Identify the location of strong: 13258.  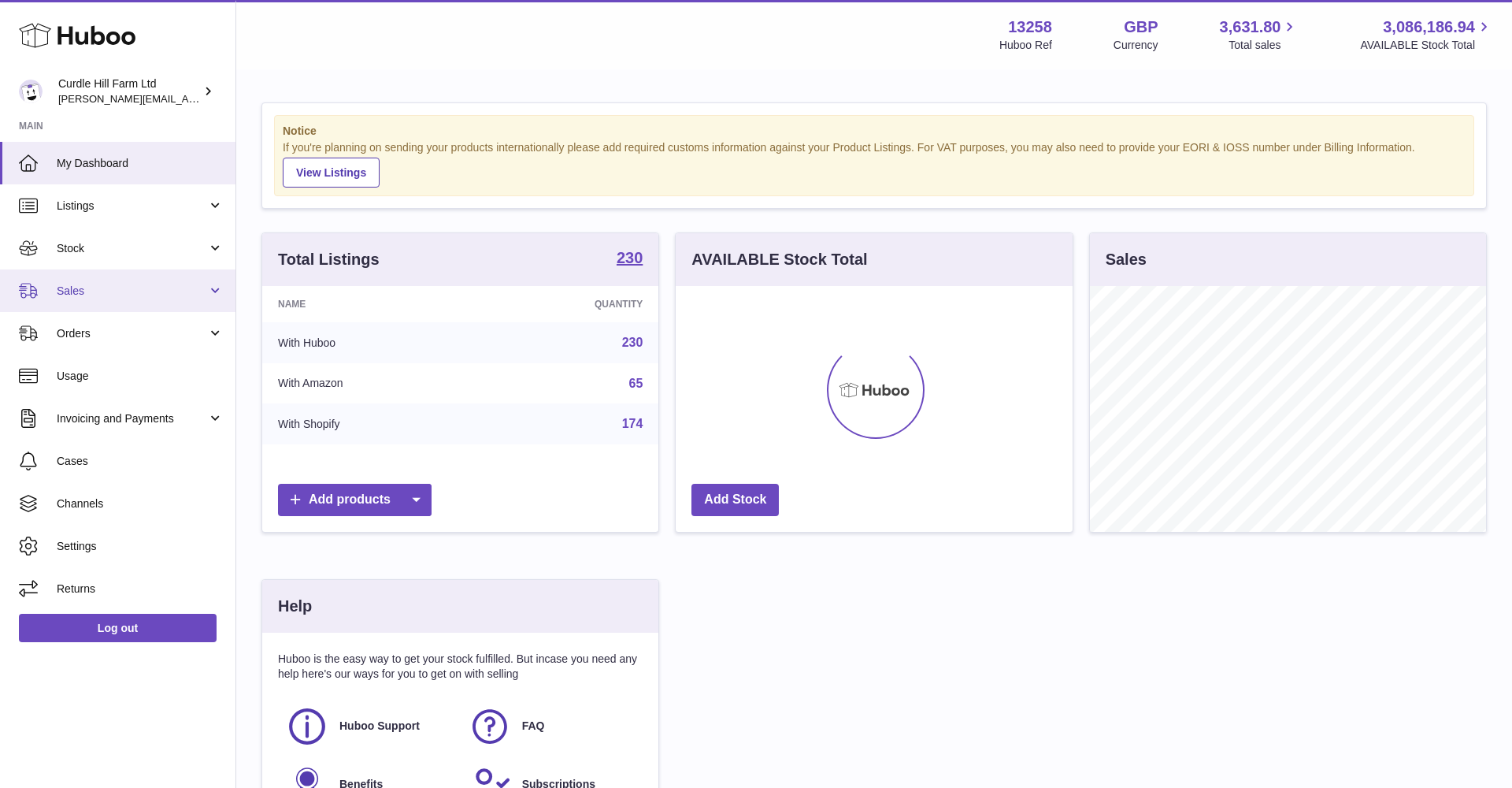
(1030, 27).